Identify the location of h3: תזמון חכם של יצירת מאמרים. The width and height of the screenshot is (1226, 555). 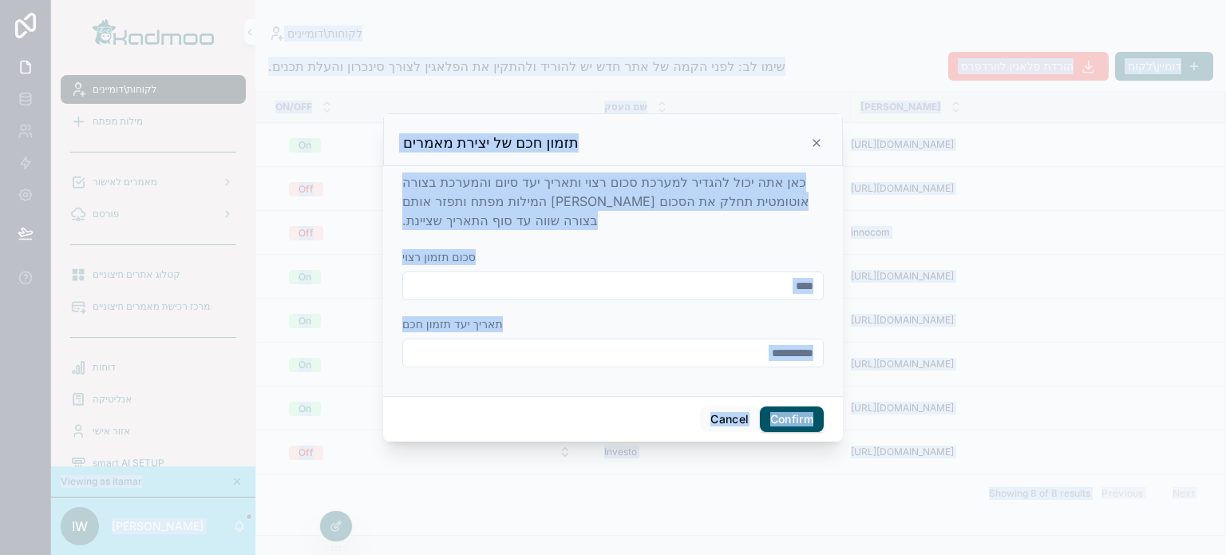
(491, 143).